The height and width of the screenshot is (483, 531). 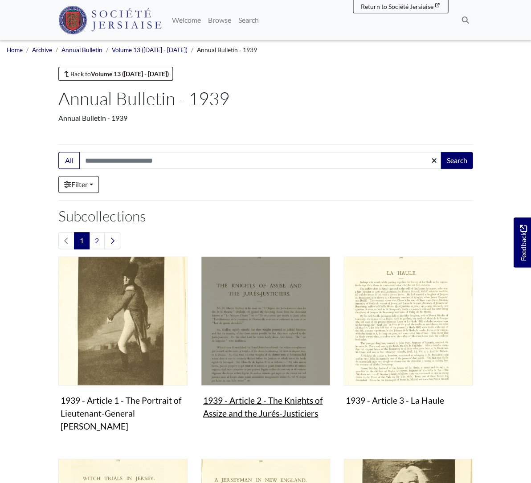 What do you see at coordinates (69, 161) in the screenshot?
I see `button: All` at bounding box center [69, 161].